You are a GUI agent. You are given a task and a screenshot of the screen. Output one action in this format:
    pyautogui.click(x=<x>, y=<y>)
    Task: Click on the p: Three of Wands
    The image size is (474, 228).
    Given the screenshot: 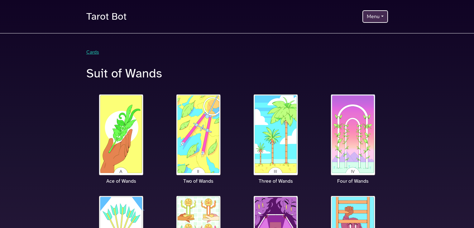 What is the action you would take?
    pyautogui.click(x=276, y=181)
    